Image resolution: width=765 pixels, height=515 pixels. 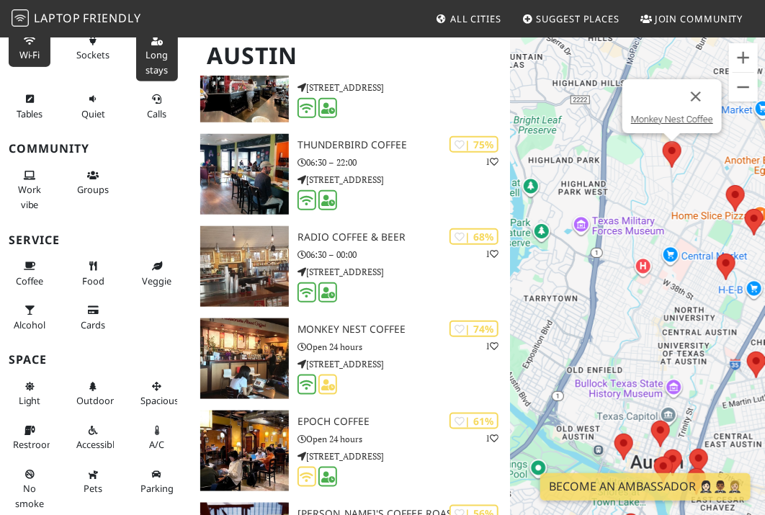 I want to click on img: Radio Coffee & Beer, so click(x=244, y=267).